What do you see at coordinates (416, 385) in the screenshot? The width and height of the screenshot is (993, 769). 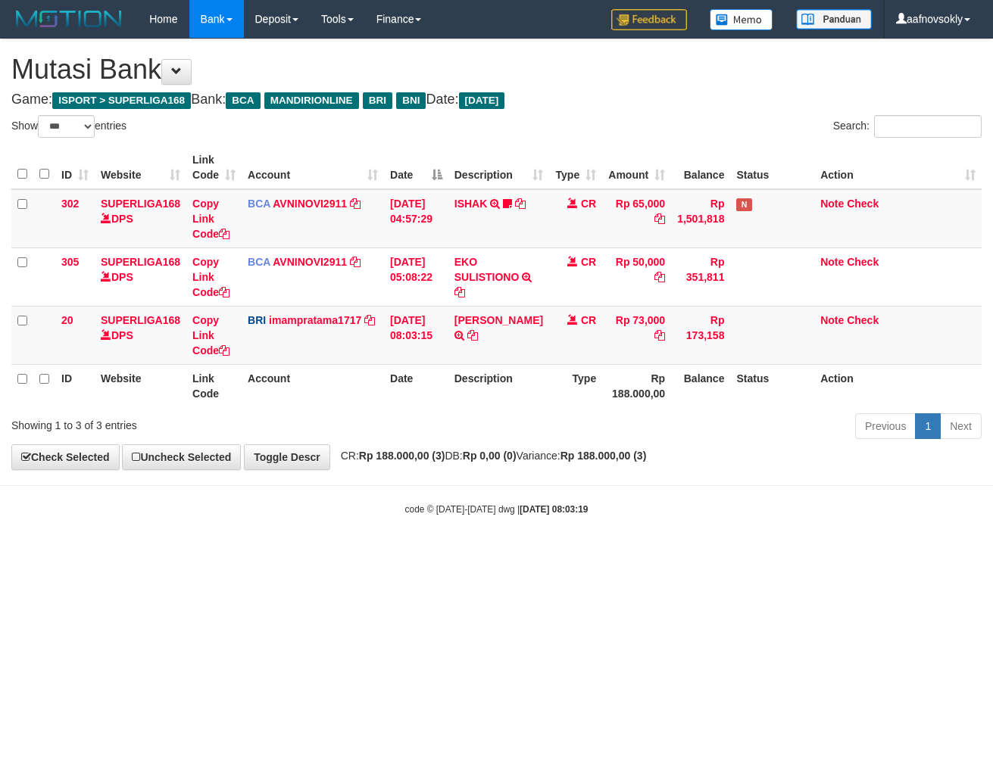 I see `th: Date` at bounding box center [416, 385].